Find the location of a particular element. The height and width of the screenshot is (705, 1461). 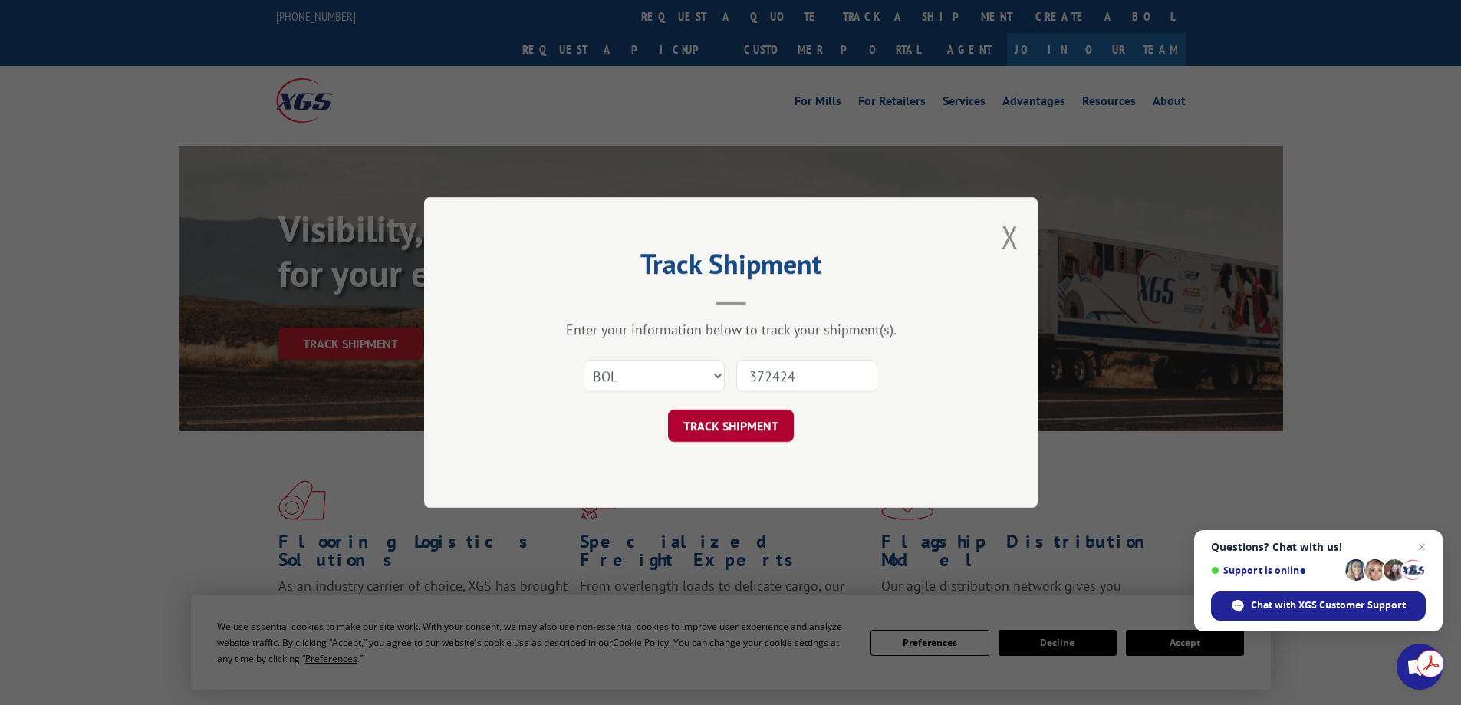

span: Chat with XGS Customer Support is located at coordinates (1328, 605).